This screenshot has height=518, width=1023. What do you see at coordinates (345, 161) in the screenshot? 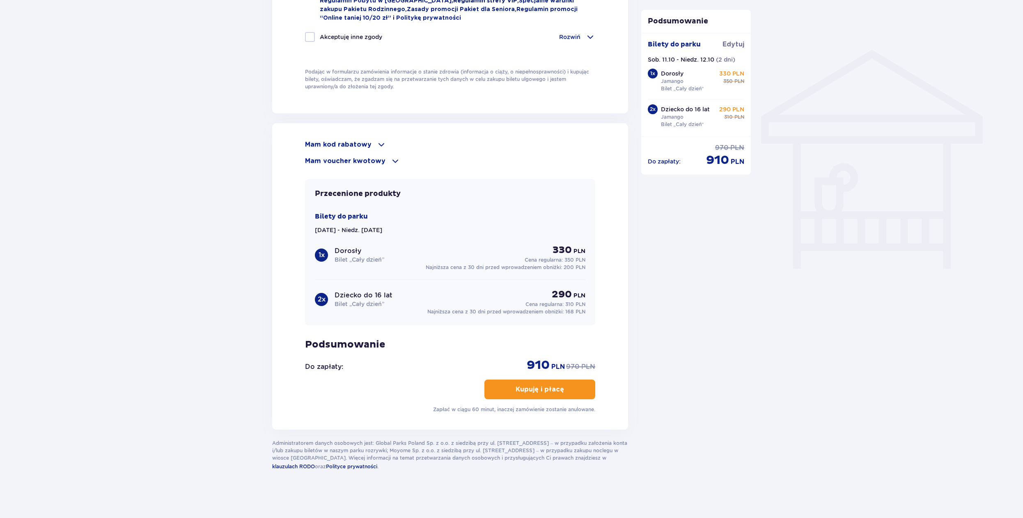
I see `p: Mam voucher kwotowy` at bounding box center [345, 161].